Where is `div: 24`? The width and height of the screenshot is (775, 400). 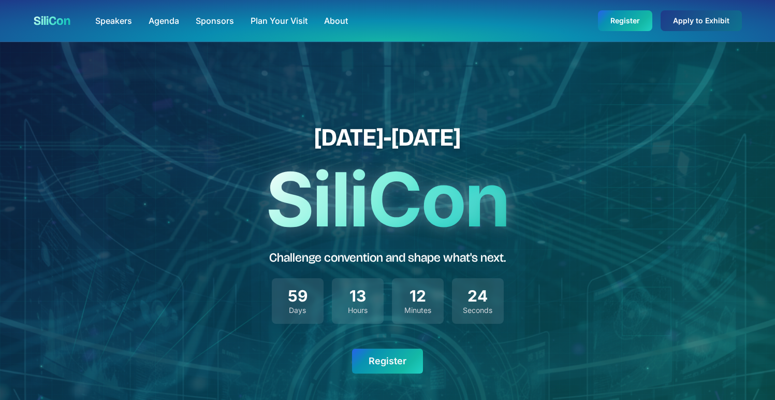 div: 24 is located at coordinates (478, 296).